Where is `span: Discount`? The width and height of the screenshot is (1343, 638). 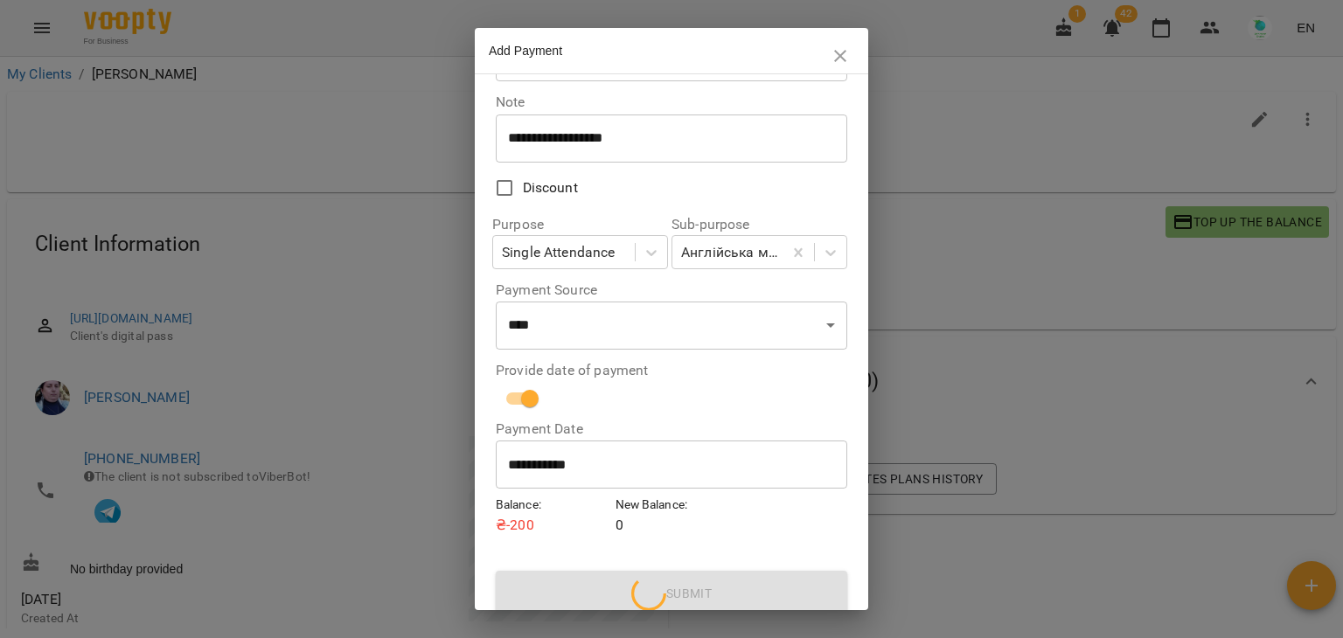
span: Discount is located at coordinates (550, 188).